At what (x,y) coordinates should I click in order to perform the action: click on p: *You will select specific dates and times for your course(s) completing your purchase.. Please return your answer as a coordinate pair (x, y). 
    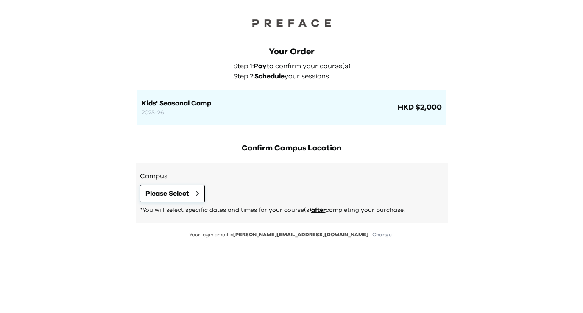
    Looking at the image, I should click on (292, 210).